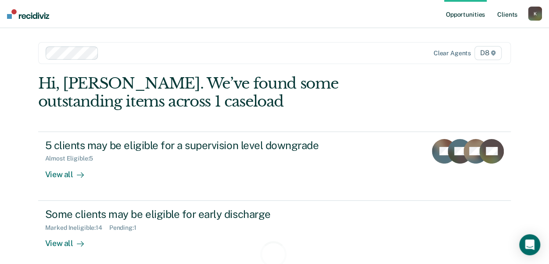  I want to click on button: K, so click(535, 14).